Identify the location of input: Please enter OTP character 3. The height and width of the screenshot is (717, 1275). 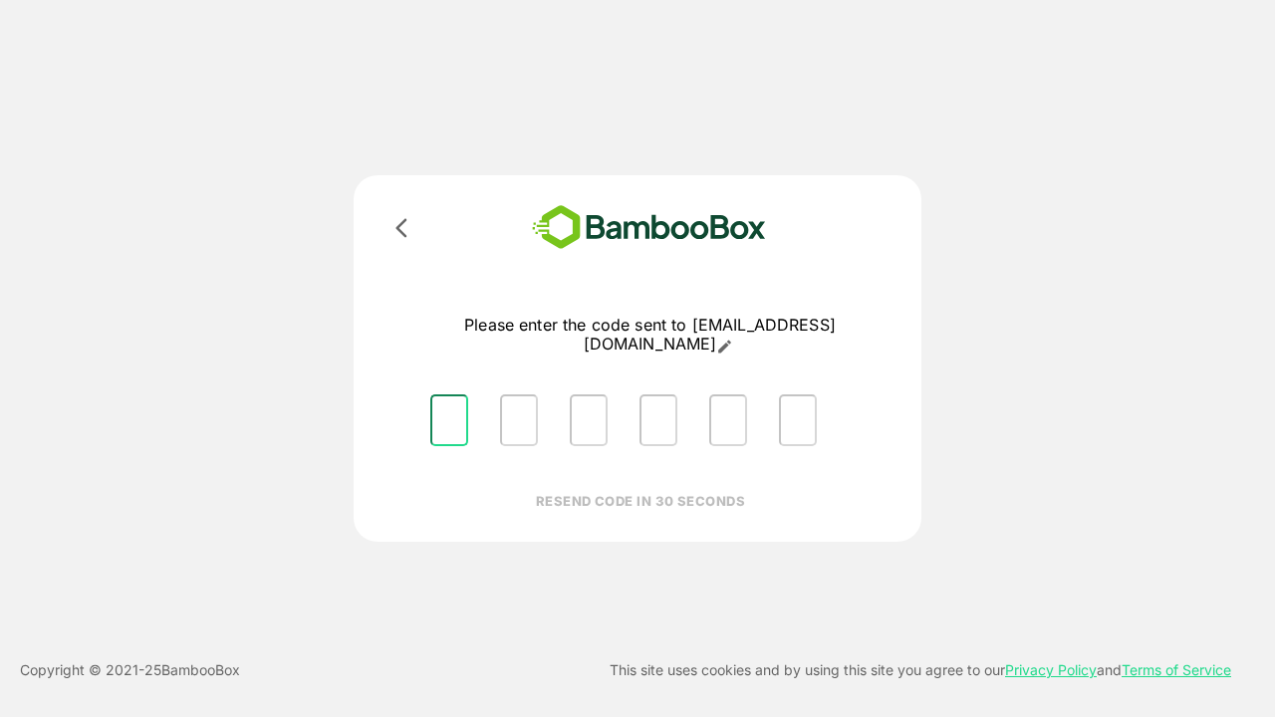
(589, 420).